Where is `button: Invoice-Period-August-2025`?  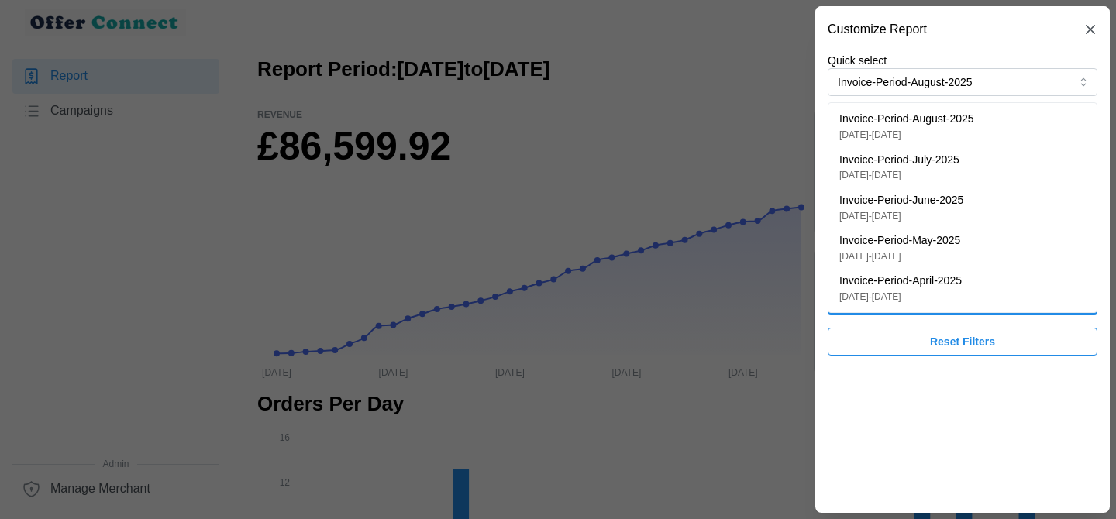 button: Invoice-Period-August-2025 is located at coordinates (963, 82).